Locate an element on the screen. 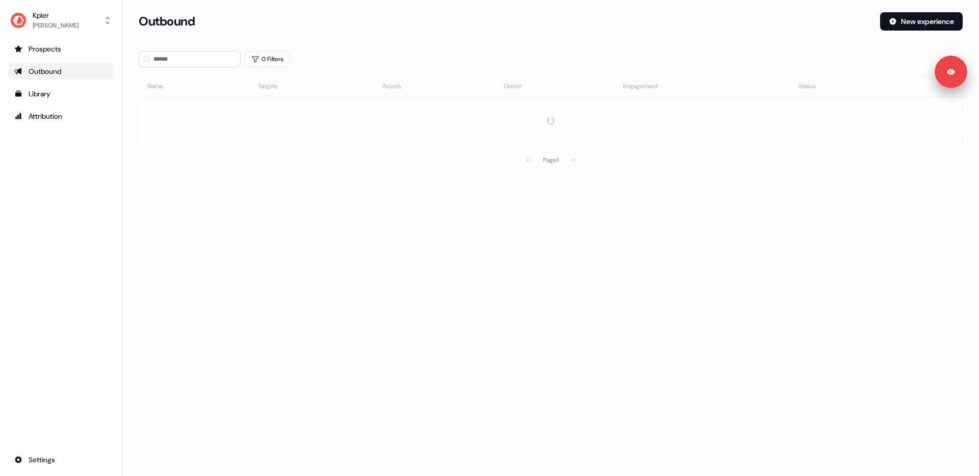 The width and height of the screenshot is (979, 476). a: Go to integrations is located at coordinates (61, 460).